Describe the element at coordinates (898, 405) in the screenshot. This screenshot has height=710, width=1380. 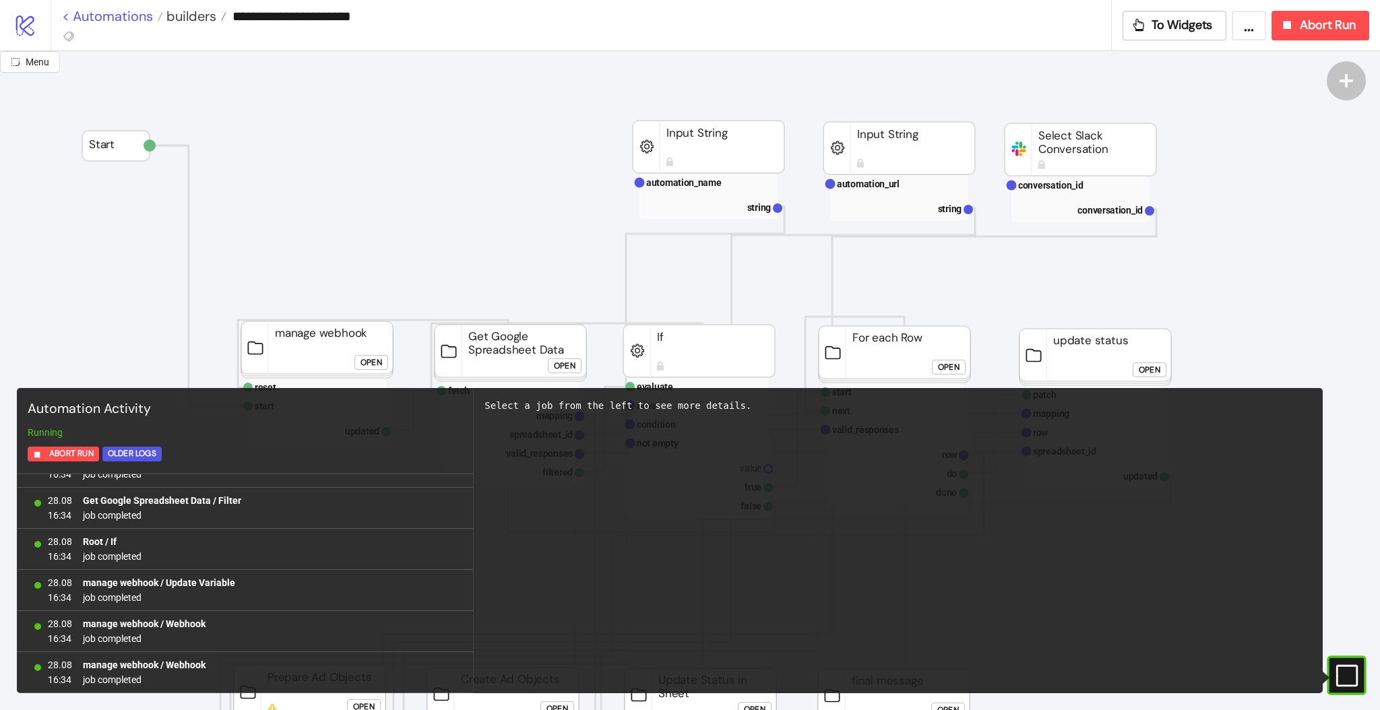
I see `div: Select a job from the left to see more details.` at that location.